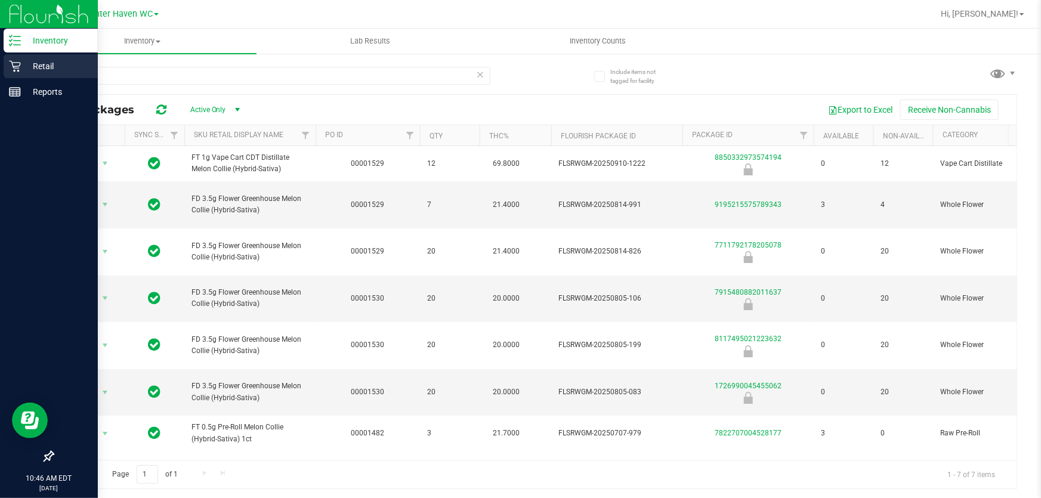 The height and width of the screenshot is (498, 1041). Describe the element at coordinates (903, 205) in the screenshot. I see `span: 4` at that location.